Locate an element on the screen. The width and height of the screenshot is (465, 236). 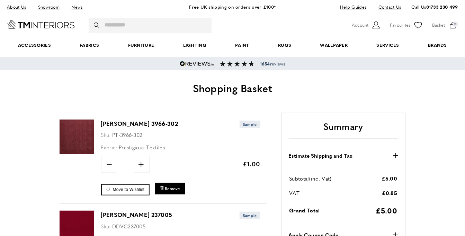
h2: Summary is located at coordinates (344, 130).